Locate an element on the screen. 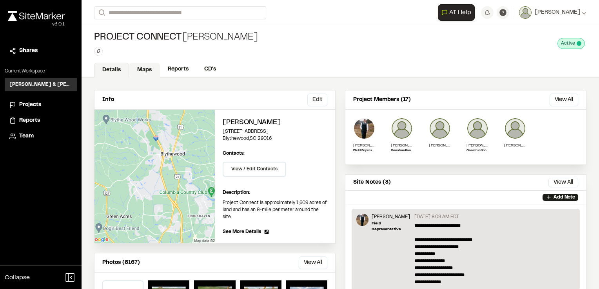  img: Darrin C. Sanders is located at coordinates (477, 129).